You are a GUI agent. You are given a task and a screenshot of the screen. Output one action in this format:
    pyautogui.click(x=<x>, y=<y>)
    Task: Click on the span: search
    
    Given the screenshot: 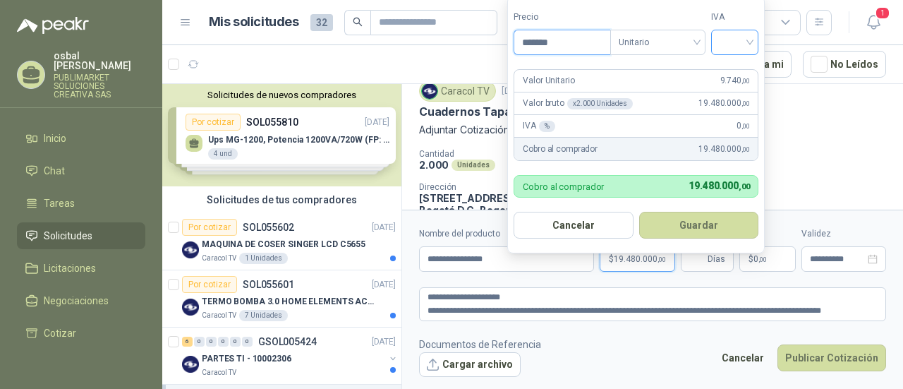 What is the action you would take?
    pyautogui.click(x=358, y=22)
    